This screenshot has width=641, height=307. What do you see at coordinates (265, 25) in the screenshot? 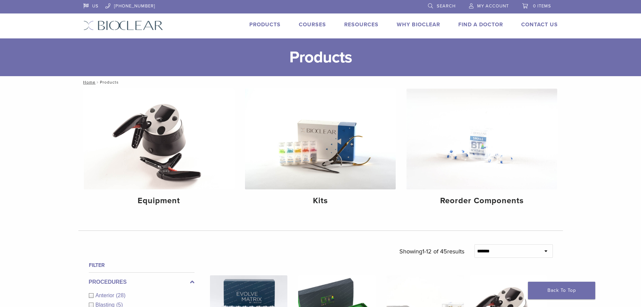
I see `a: Products` at bounding box center [265, 25].